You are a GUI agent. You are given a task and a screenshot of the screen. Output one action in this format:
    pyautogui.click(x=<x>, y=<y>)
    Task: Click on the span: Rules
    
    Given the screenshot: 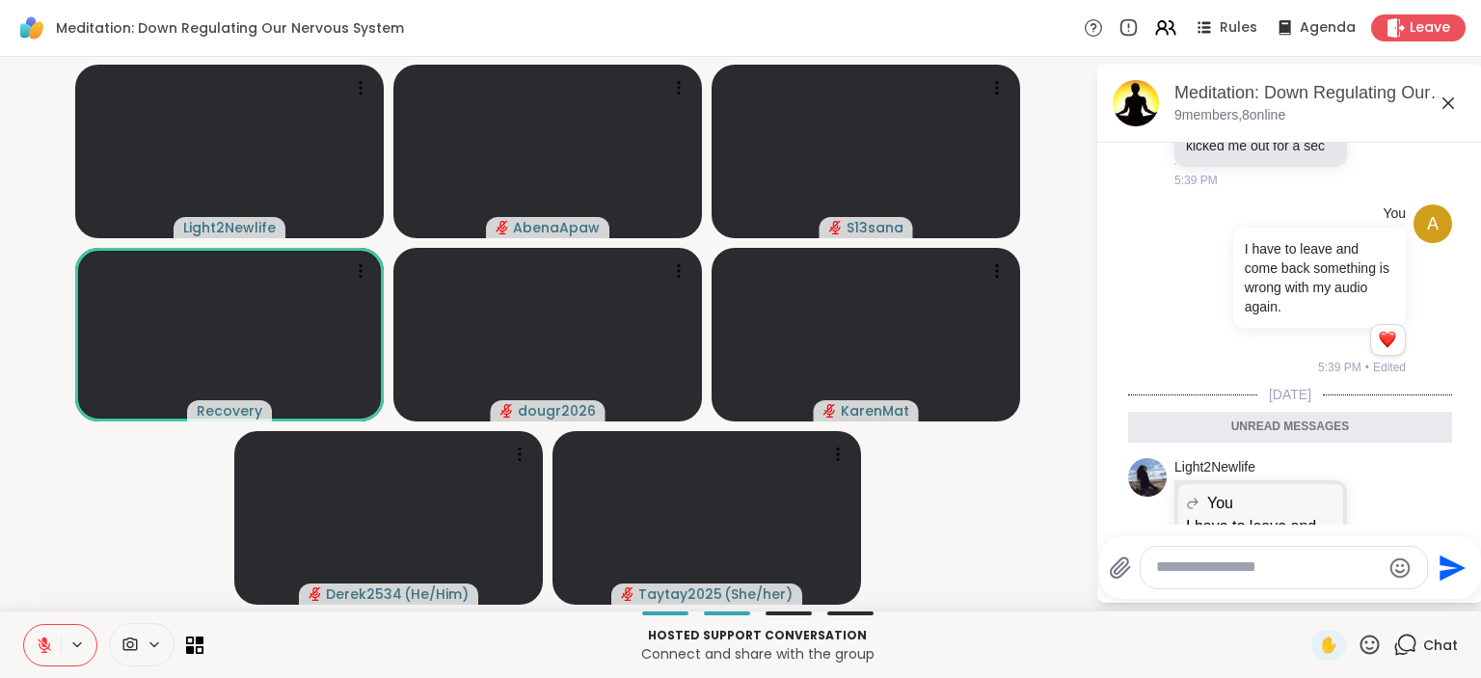 What is the action you would take?
    pyautogui.click(x=1238, y=28)
    